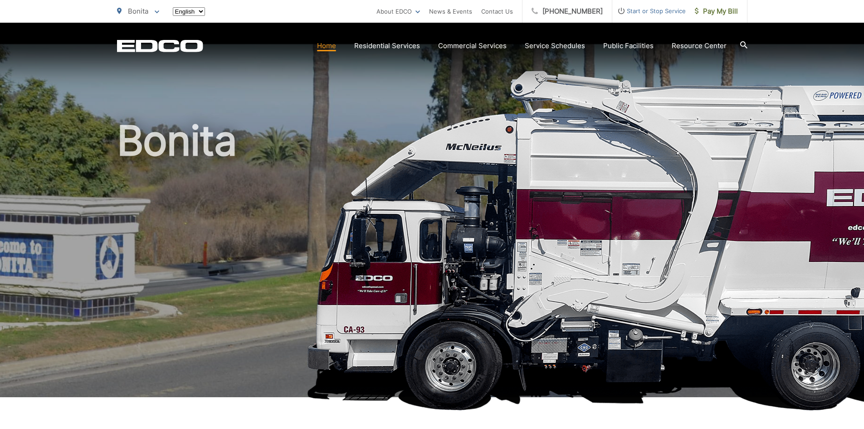 The height and width of the screenshot is (429, 864). I want to click on span: Bonita, so click(138, 11).